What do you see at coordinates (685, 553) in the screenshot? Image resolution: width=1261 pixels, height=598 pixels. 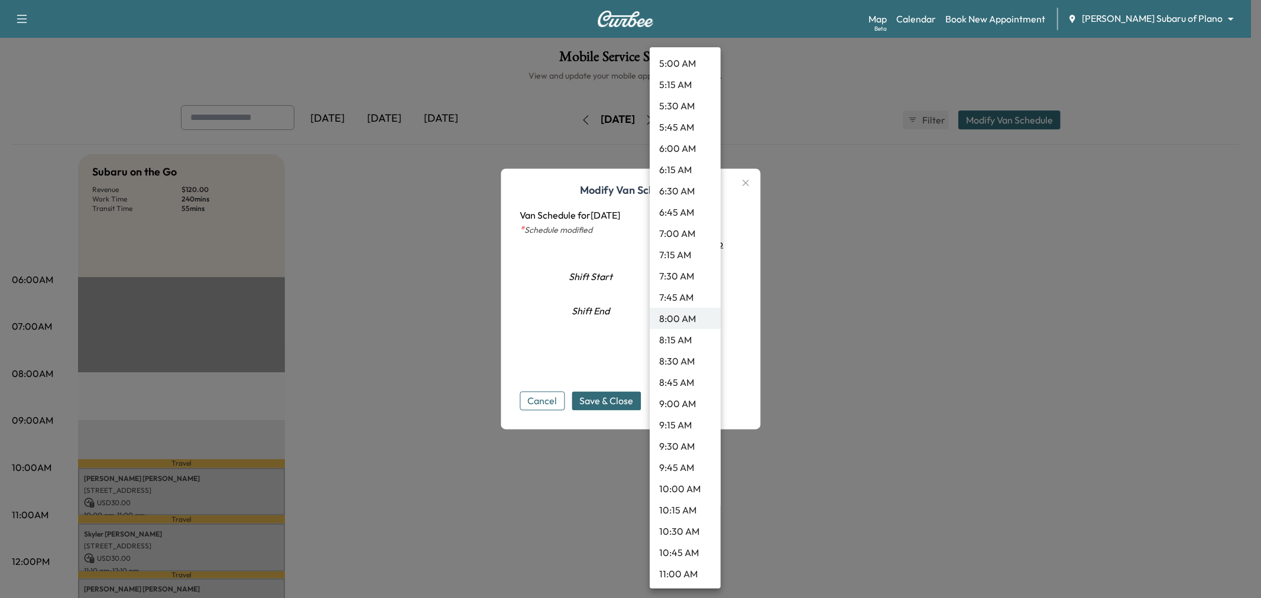 I see `li: 10:45 AM` at bounding box center [685, 553].